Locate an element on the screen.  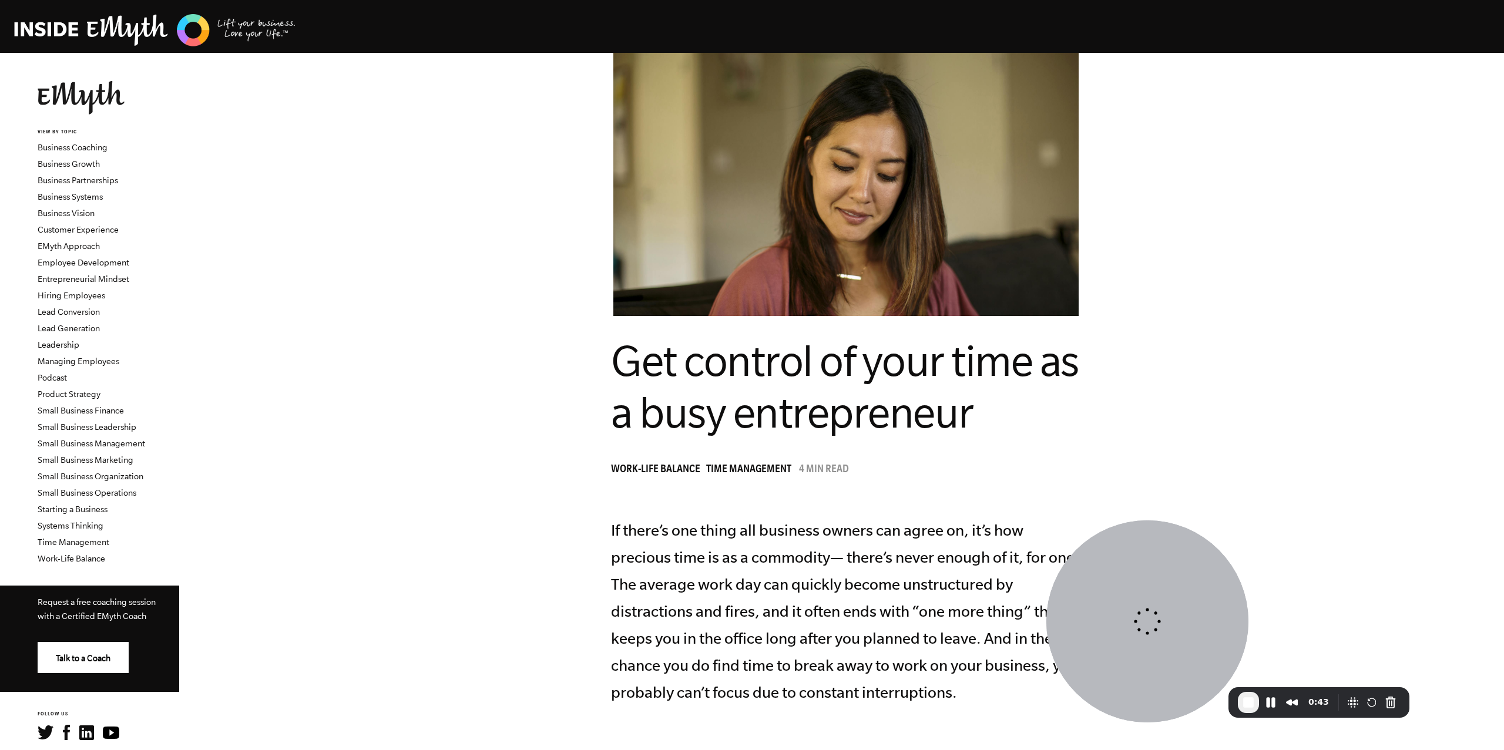
a: Entrepreneurial Mindset is located at coordinates (83, 279).